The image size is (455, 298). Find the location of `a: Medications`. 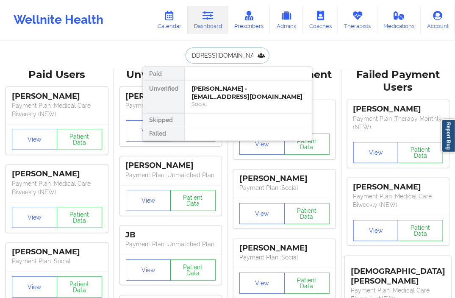

a: Medications is located at coordinates (399, 20).